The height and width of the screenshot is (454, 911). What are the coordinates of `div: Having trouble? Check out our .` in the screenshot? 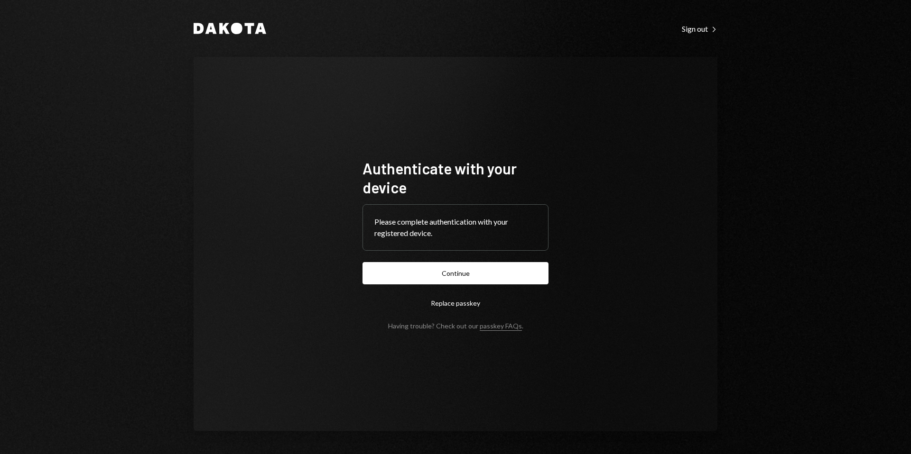 It's located at (455, 326).